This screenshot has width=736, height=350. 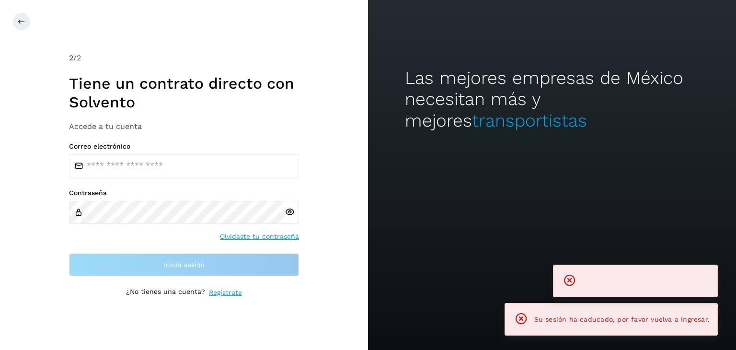 I want to click on span: transportistas, so click(x=530, y=120).